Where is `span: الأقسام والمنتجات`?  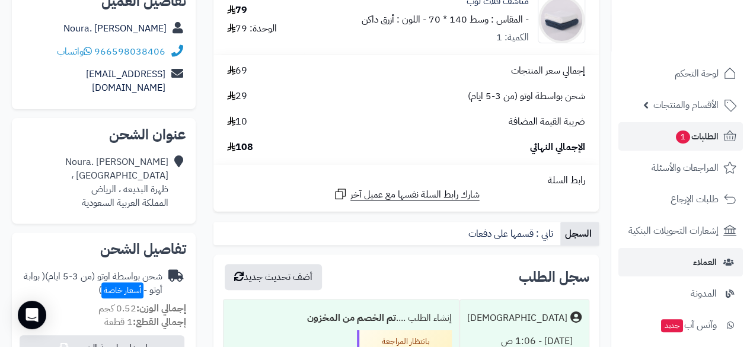
span: الأقسام والمنتجات is located at coordinates (686, 105).